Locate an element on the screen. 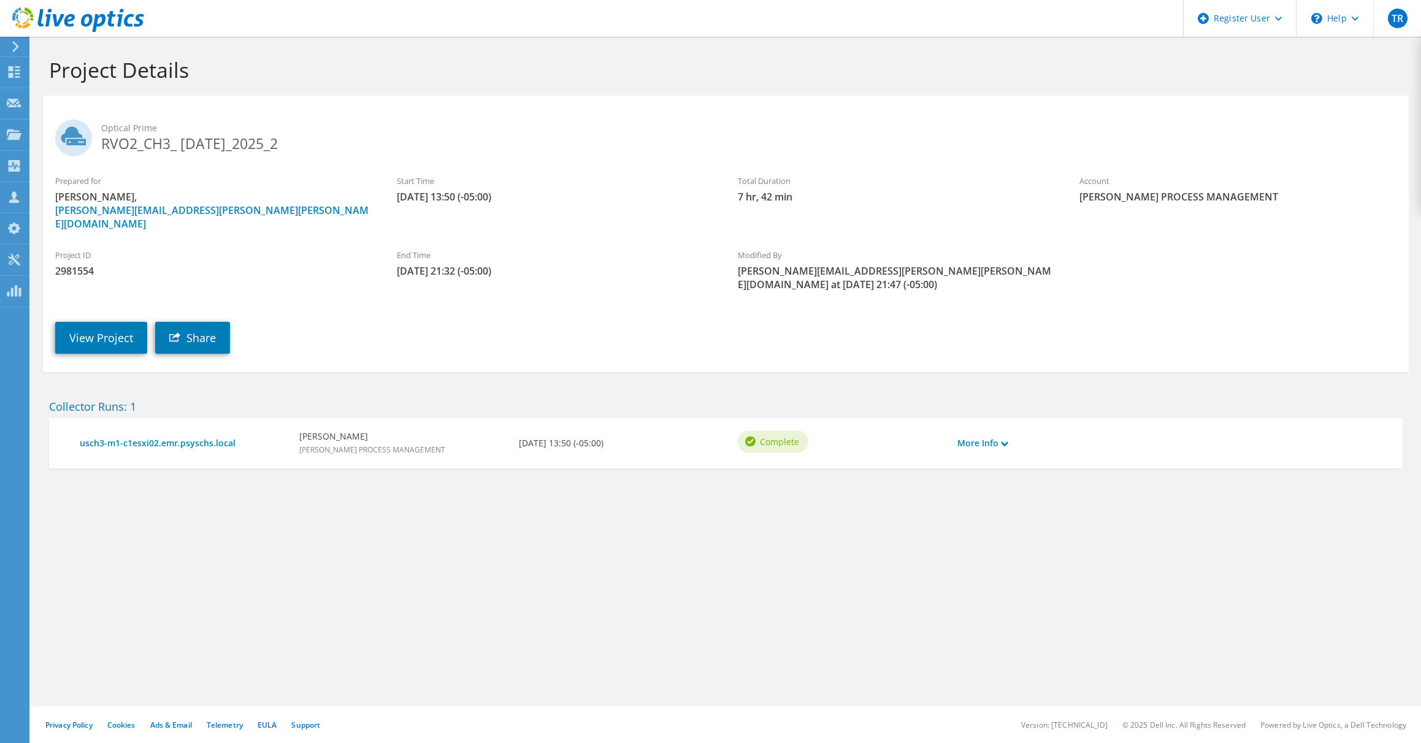 This screenshot has height=743, width=1421. label: Project ID is located at coordinates (213, 255).